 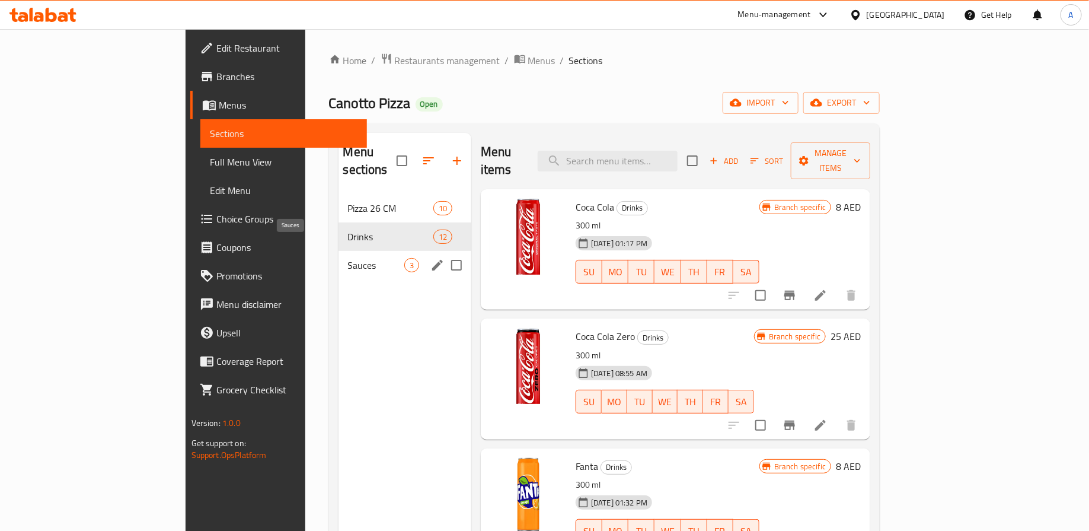 I want to click on button: TU, so click(x=641, y=271).